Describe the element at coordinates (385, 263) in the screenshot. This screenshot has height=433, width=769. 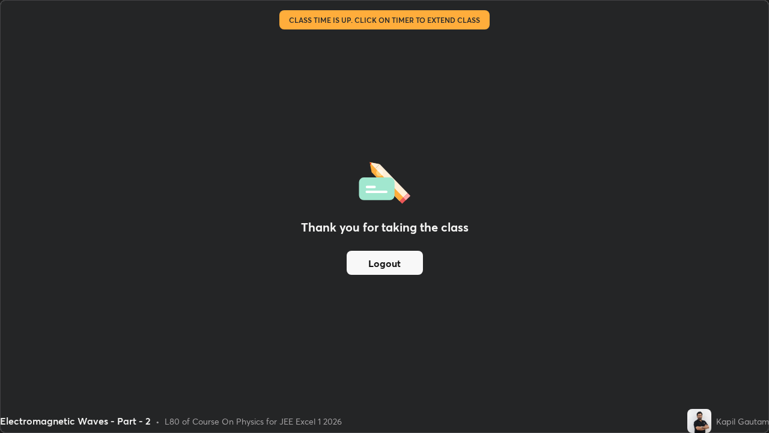
I see `button: Logout` at that location.